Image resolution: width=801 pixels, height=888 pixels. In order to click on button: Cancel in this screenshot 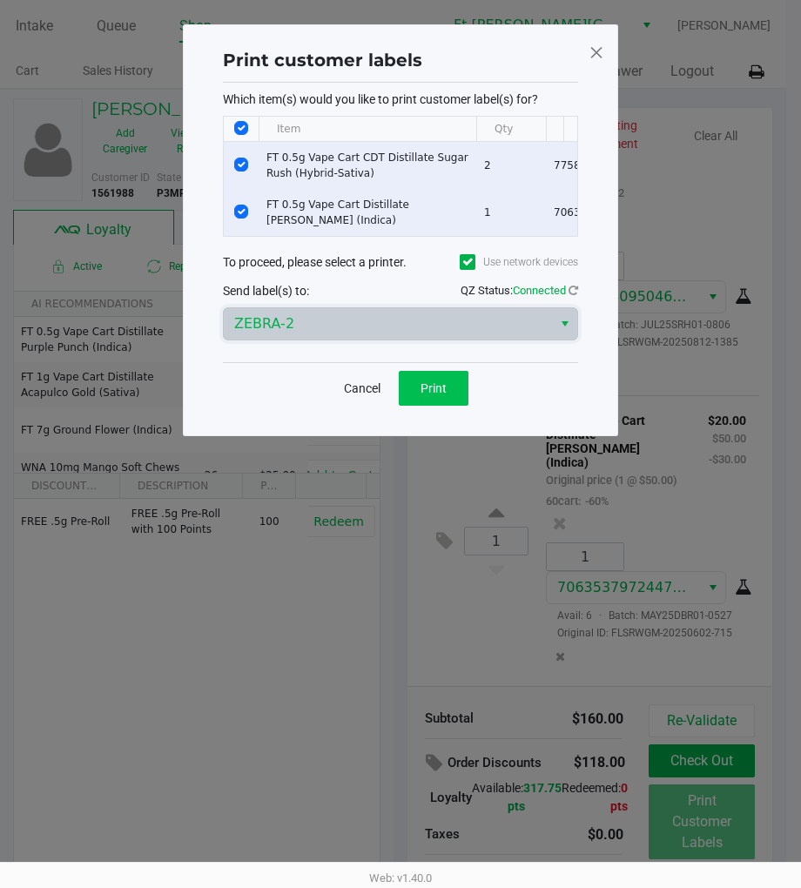, I will do `click(362, 388)`.